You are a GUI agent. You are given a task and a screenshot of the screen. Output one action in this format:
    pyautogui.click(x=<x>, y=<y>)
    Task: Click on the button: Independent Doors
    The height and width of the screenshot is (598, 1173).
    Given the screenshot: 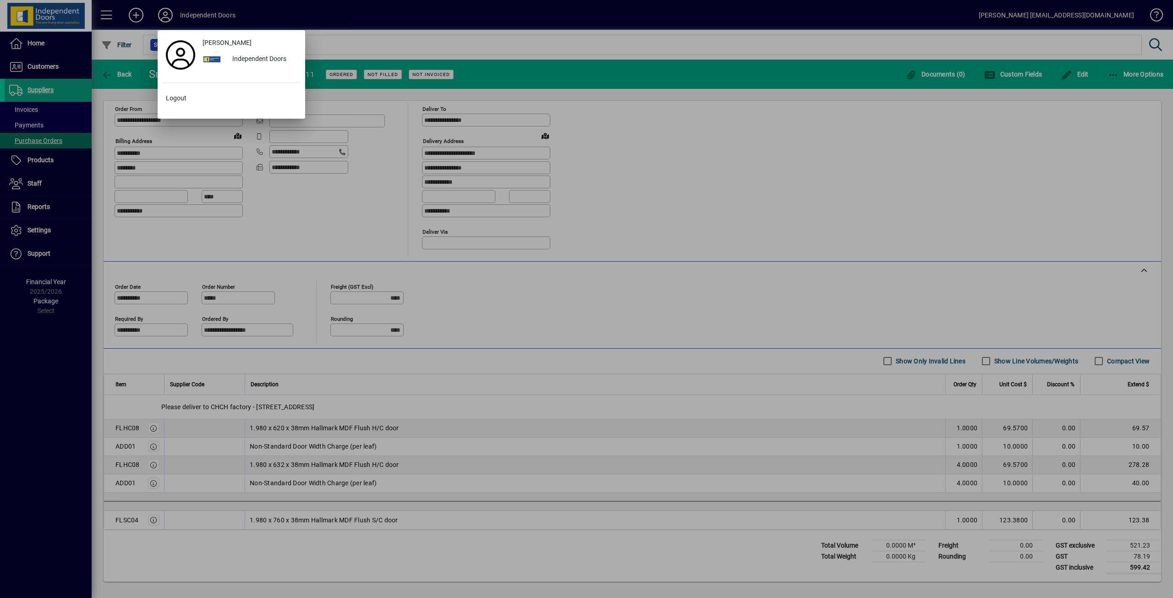 What is the action you would take?
    pyautogui.click(x=250, y=60)
    